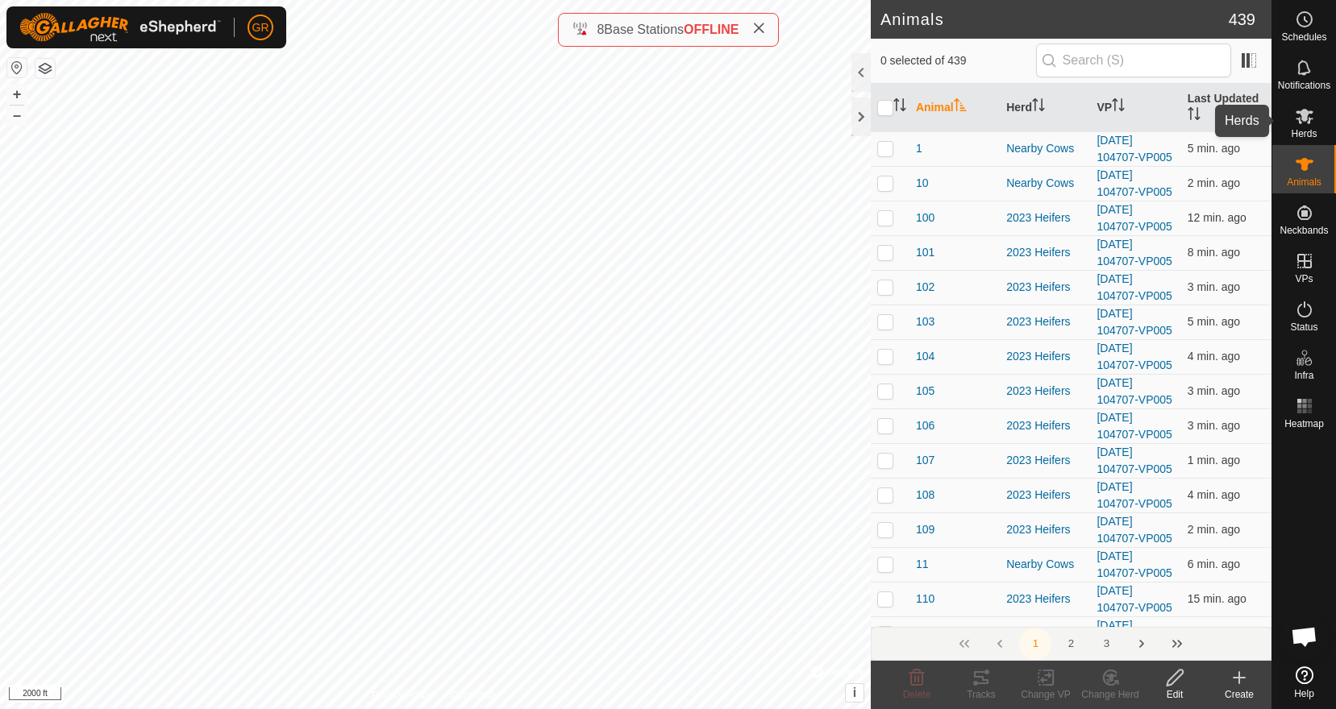  I want to click on div: Change VP, so click(1046, 695).